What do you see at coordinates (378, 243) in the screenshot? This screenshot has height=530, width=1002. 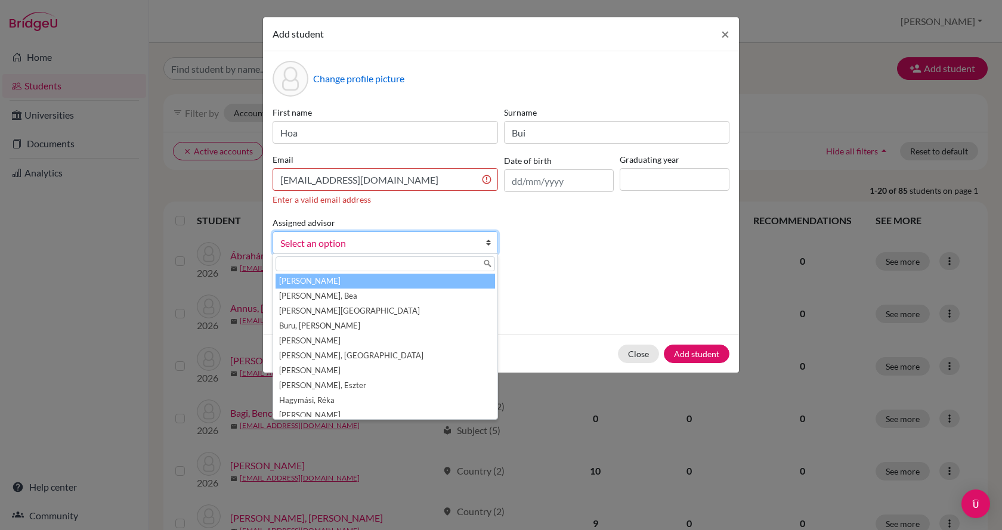 I see `span: Select an option` at bounding box center [378, 243].